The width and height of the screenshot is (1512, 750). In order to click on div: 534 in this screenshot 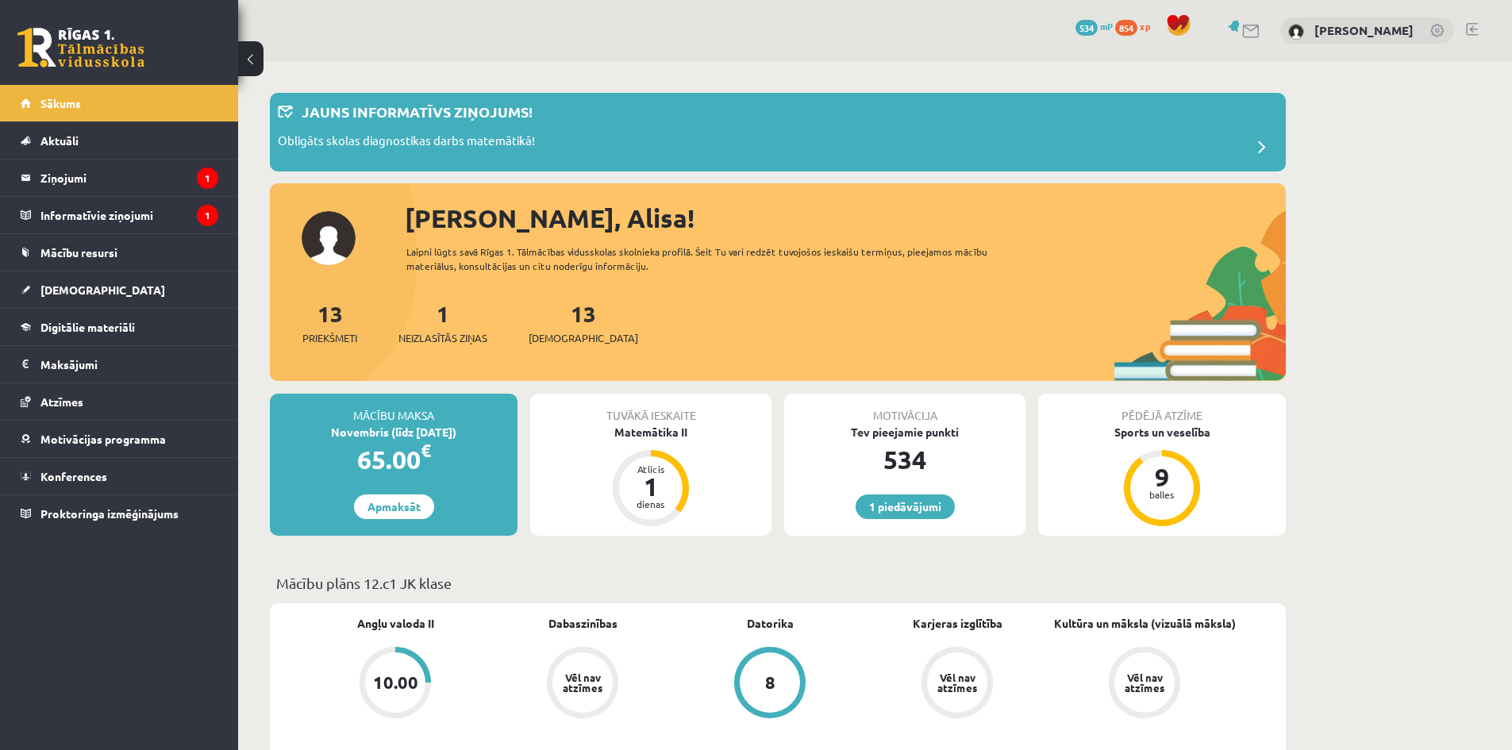, I will do `click(905, 460)`.